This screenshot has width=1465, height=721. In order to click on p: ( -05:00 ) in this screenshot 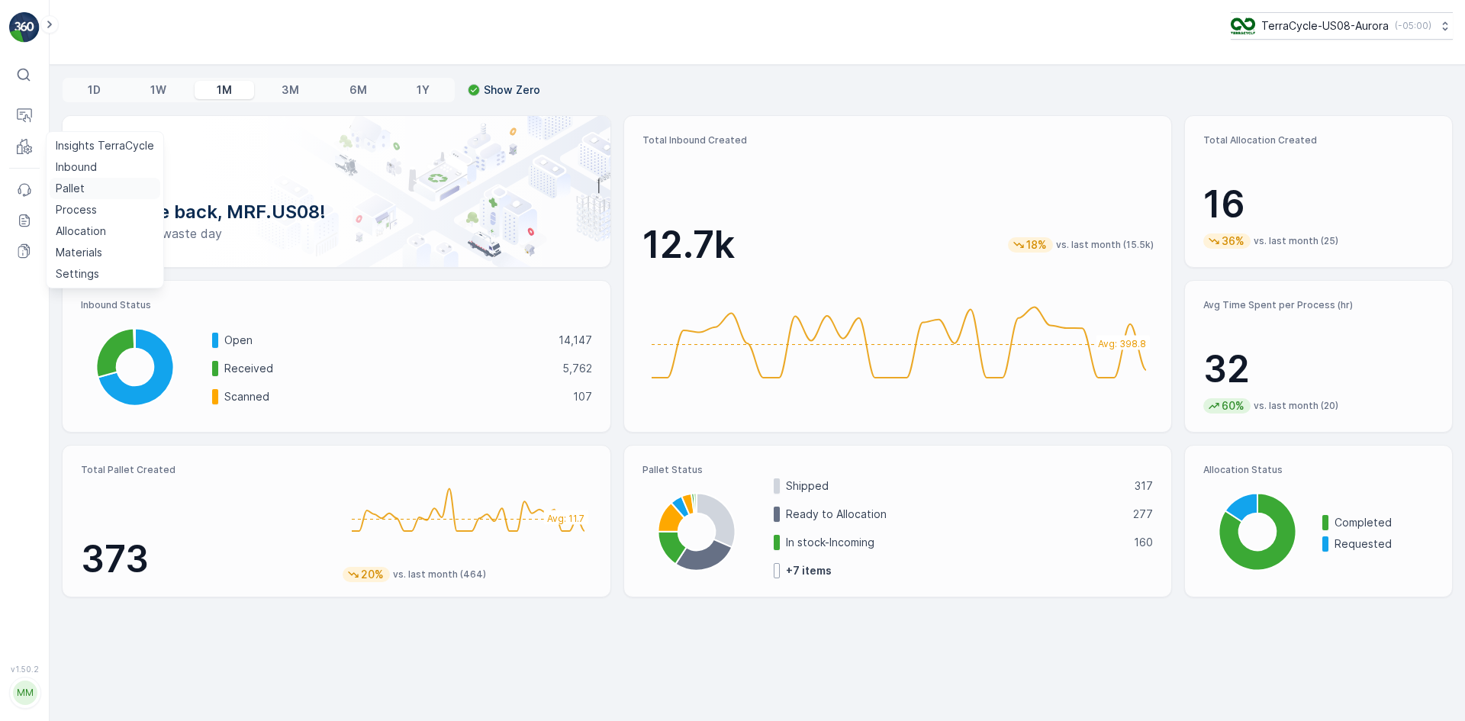, I will do `click(1413, 26)`.